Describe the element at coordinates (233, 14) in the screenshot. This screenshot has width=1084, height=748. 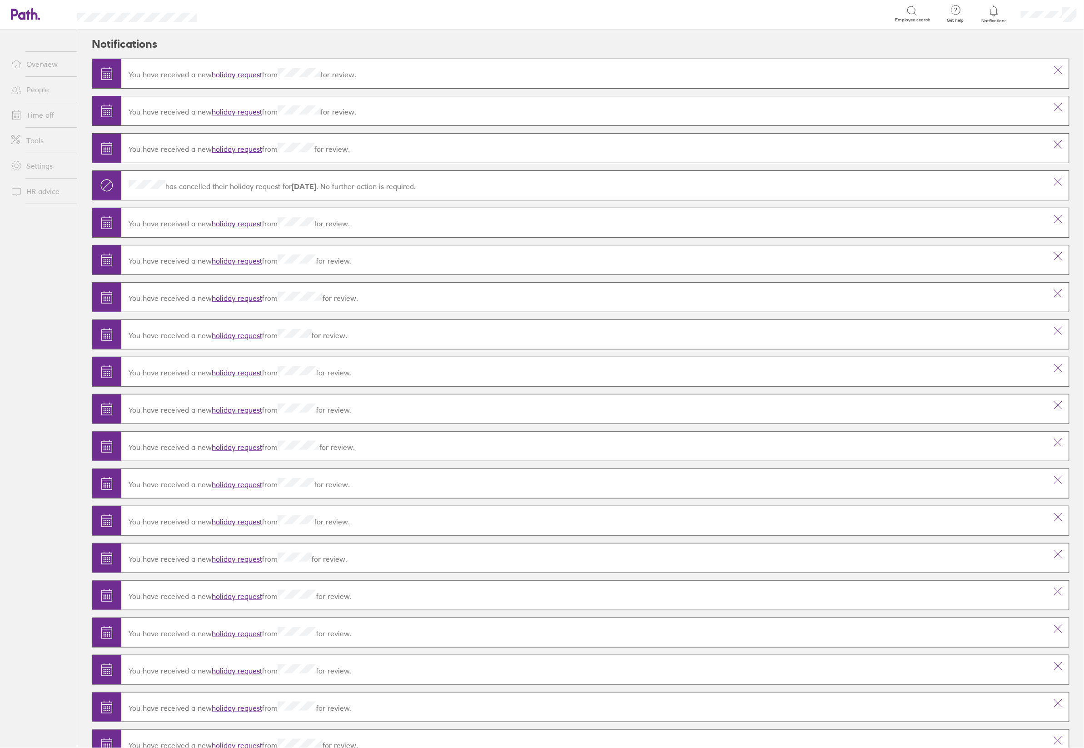
I see `div: Search` at that location.